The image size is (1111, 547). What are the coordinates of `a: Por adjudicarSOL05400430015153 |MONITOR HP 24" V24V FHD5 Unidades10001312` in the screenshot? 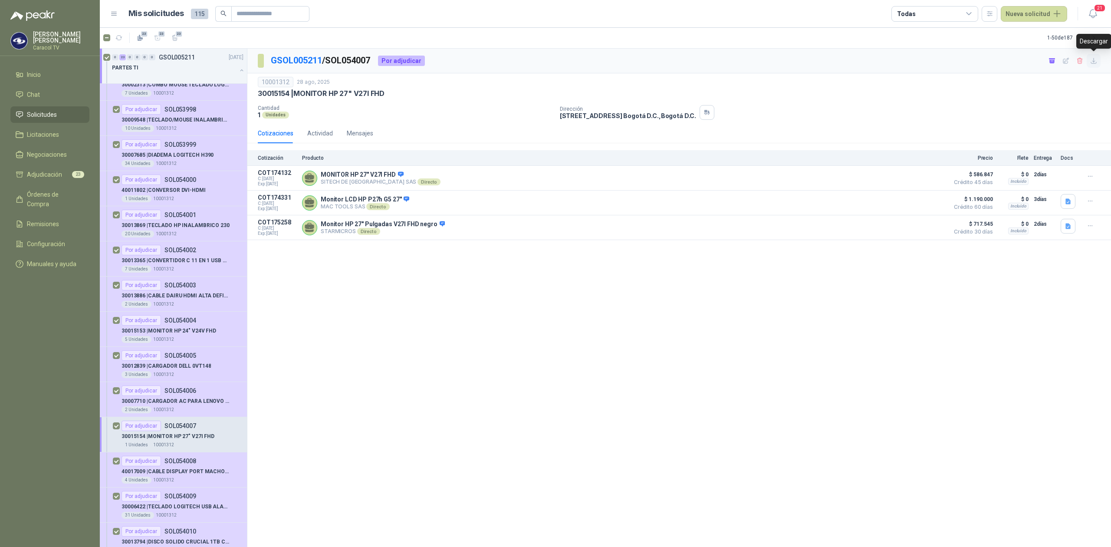 It's located at (173, 329).